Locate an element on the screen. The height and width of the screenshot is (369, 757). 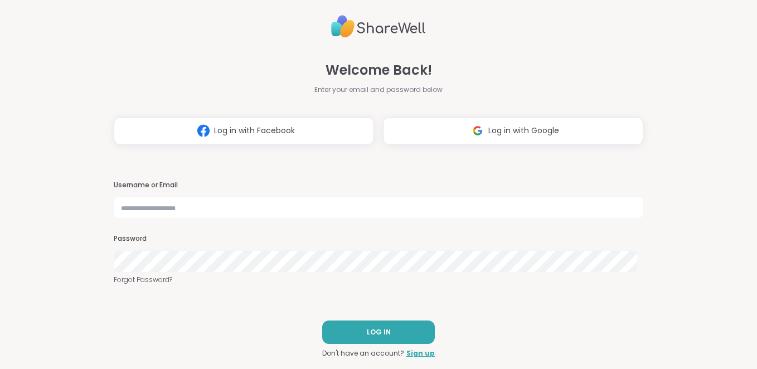
h3: Password is located at coordinates (379, 239).